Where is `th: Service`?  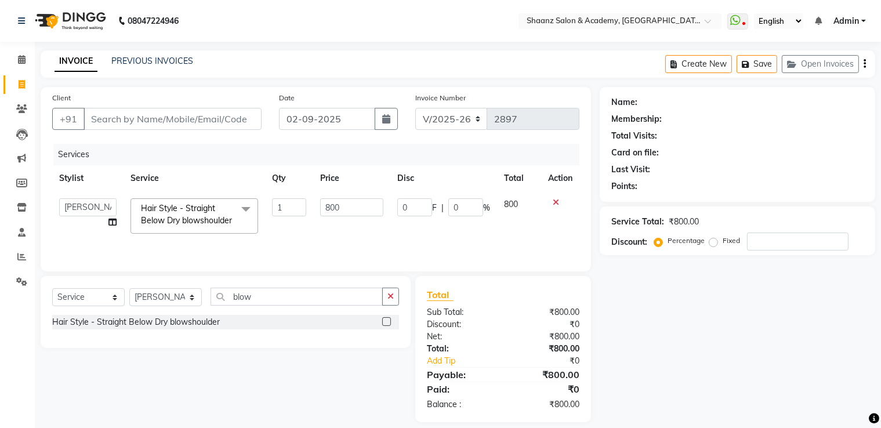 th: Service is located at coordinates (194, 178).